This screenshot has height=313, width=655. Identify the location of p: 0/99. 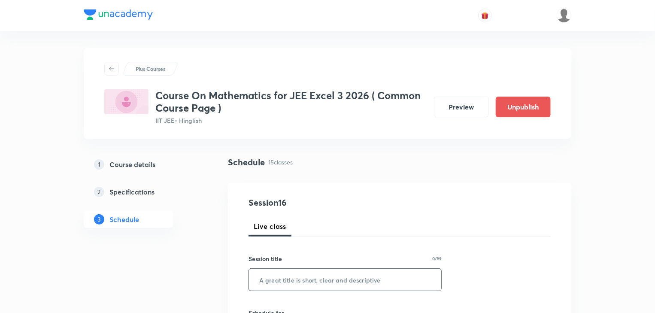
(437, 258).